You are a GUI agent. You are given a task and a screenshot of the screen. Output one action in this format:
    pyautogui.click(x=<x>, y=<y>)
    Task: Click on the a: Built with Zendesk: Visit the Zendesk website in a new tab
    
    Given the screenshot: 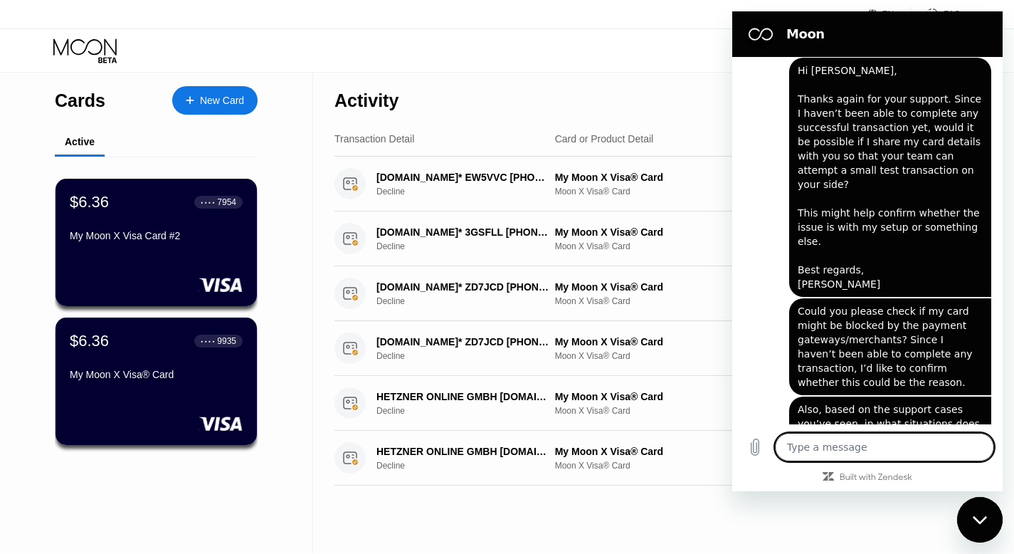 What is the action you would take?
    pyautogui.click(x=144, y=466)
    